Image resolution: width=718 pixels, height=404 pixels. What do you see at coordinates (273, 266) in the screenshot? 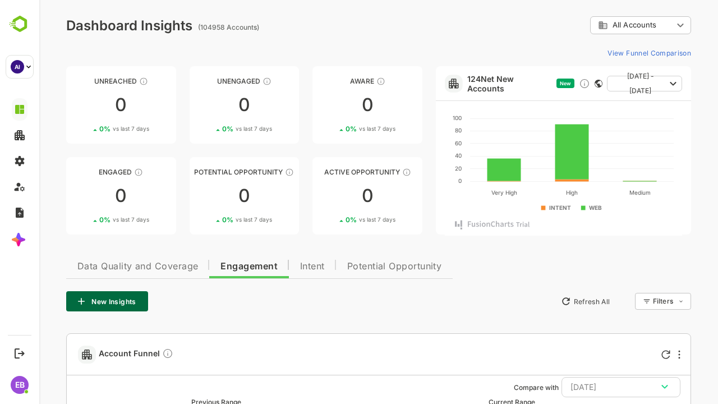
I see `span: Intent` at bounding box center [273, 266].